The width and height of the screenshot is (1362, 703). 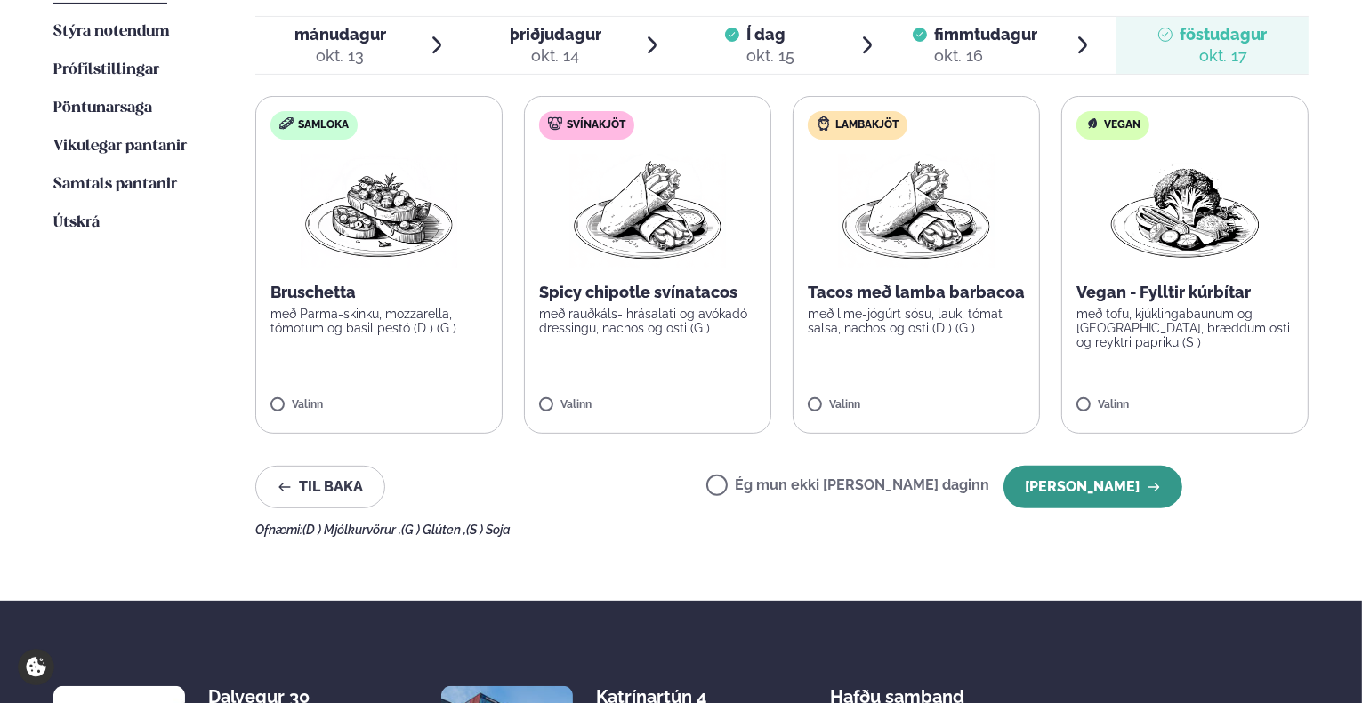 What do you see at coordinates (488, 530) in the screenshot?
I see `span: (S ) Soja` at bounding box center [488, 530].